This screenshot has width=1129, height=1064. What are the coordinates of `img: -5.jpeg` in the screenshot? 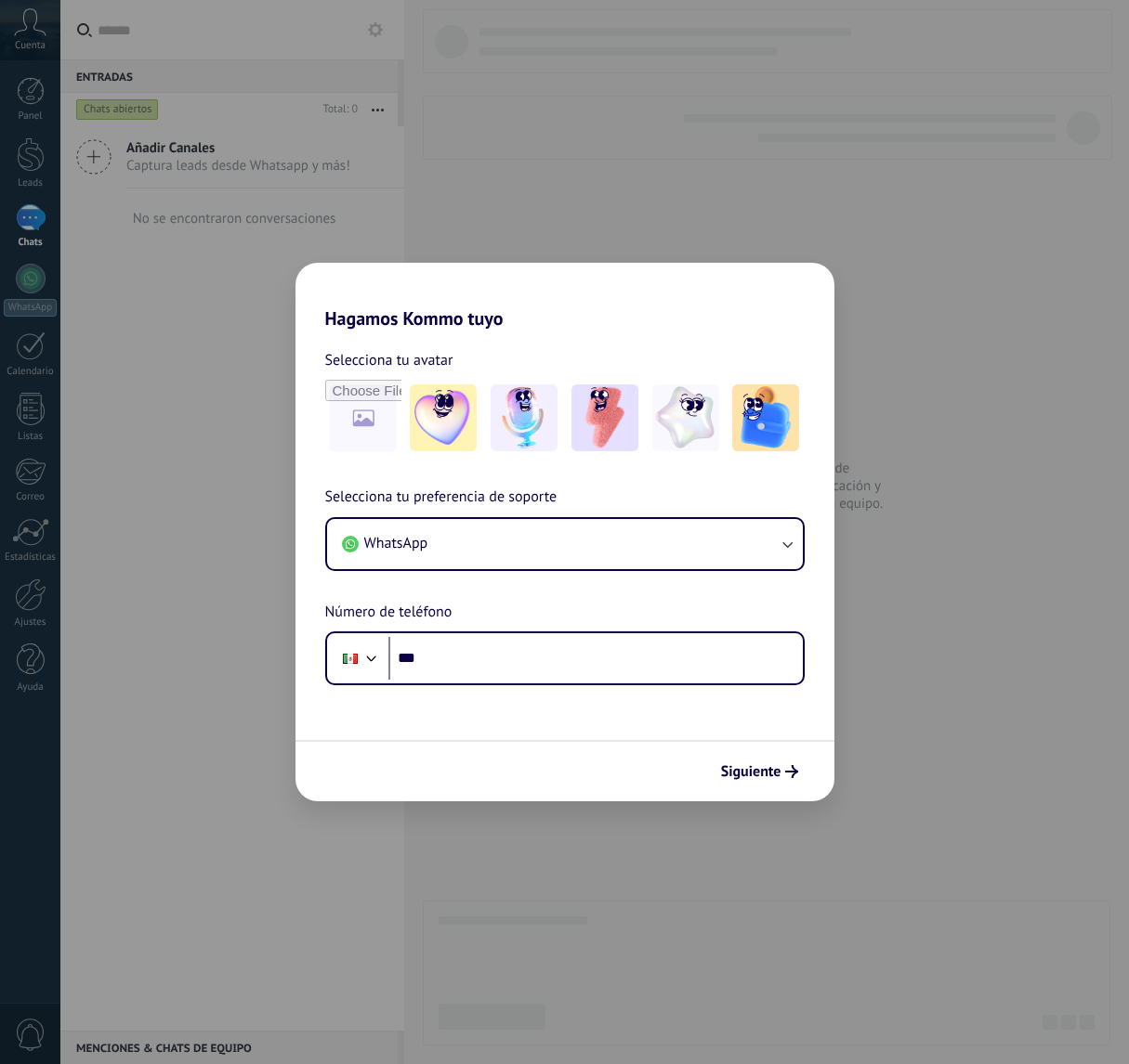 It's located at (765, 418).